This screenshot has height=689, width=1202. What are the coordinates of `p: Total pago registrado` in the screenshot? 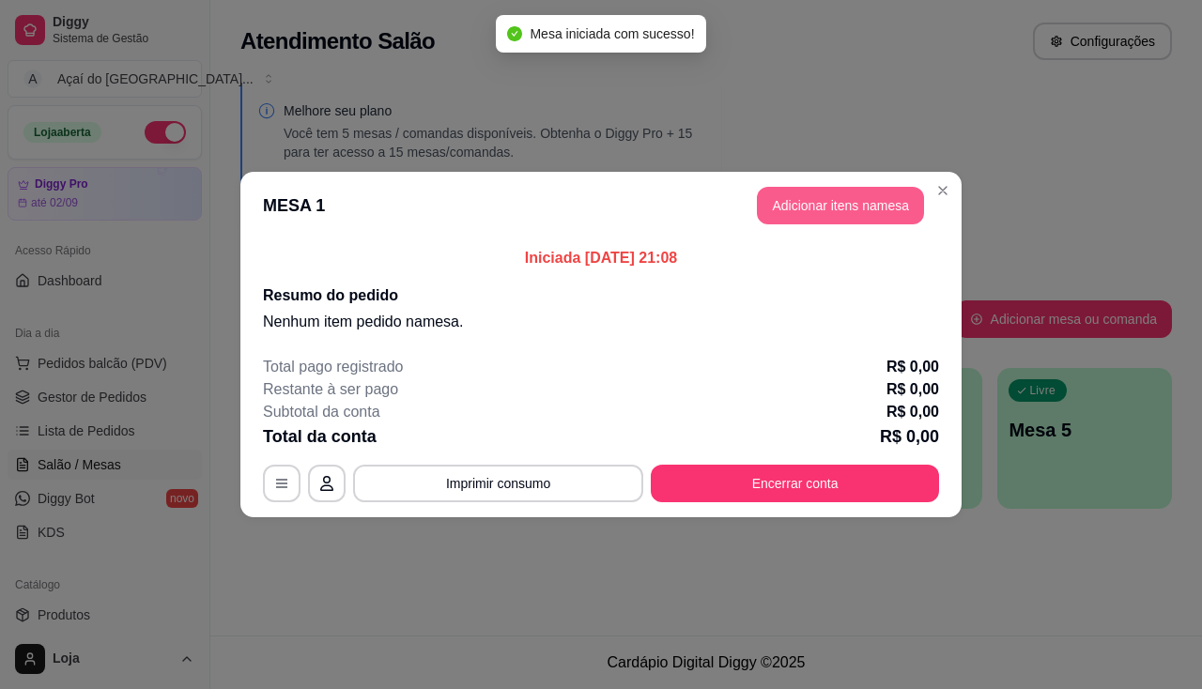 It's located at (333, 367).